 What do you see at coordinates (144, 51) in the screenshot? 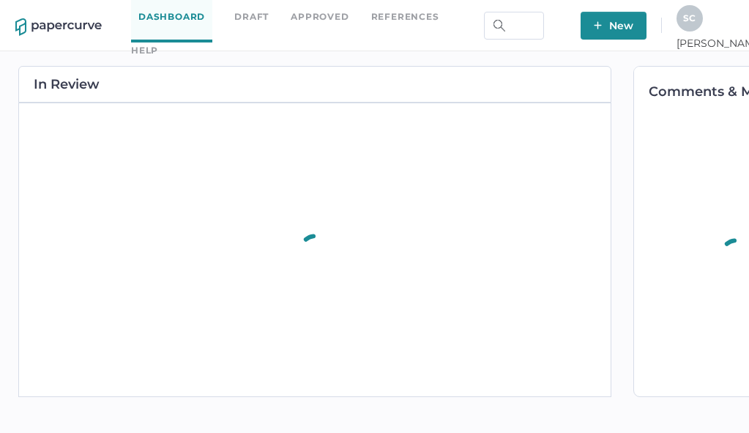
I see `div: help` at bounding box center [144, 51].